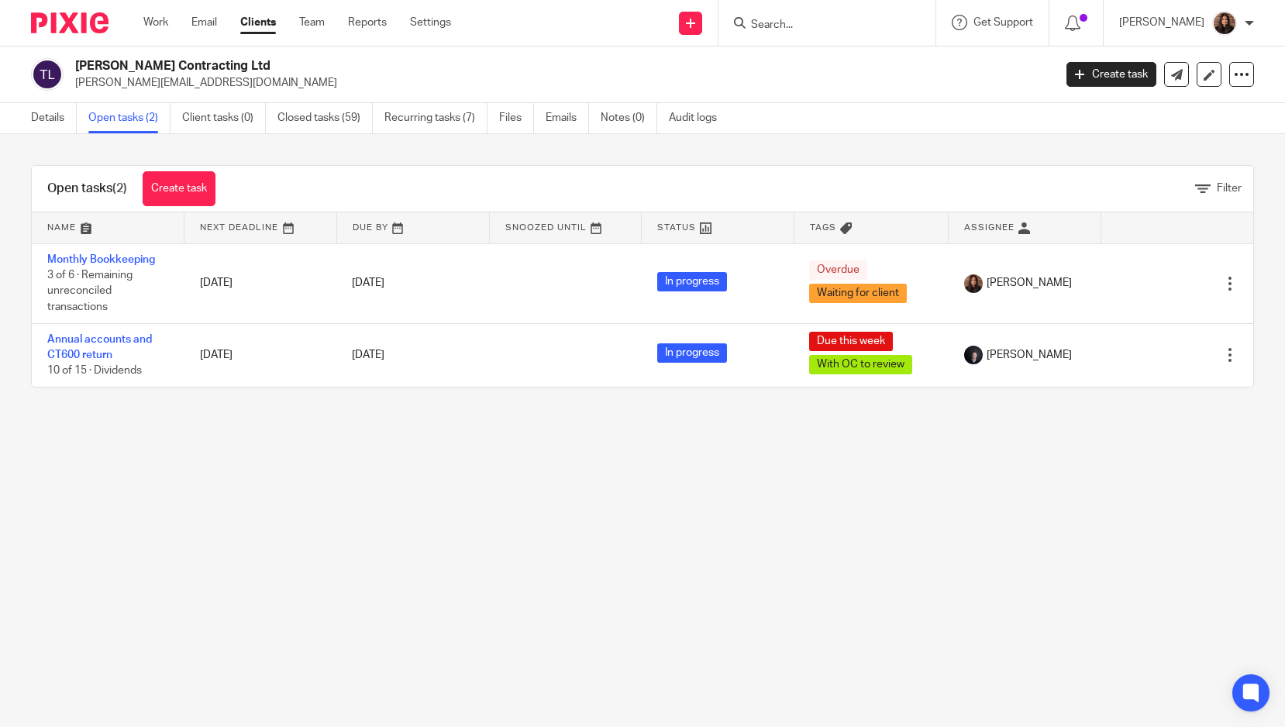 This screenshot has height=727, width=1285. What do you see at coordinates (430, 22) in the screenshot?
I see `a: Settings` at bounding box center [430, 22].